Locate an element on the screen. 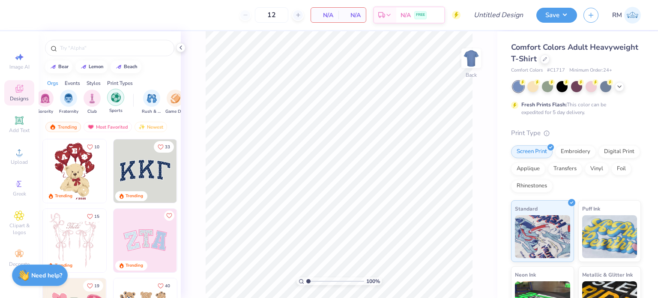  div: beach is located at coordinates (131, 66).